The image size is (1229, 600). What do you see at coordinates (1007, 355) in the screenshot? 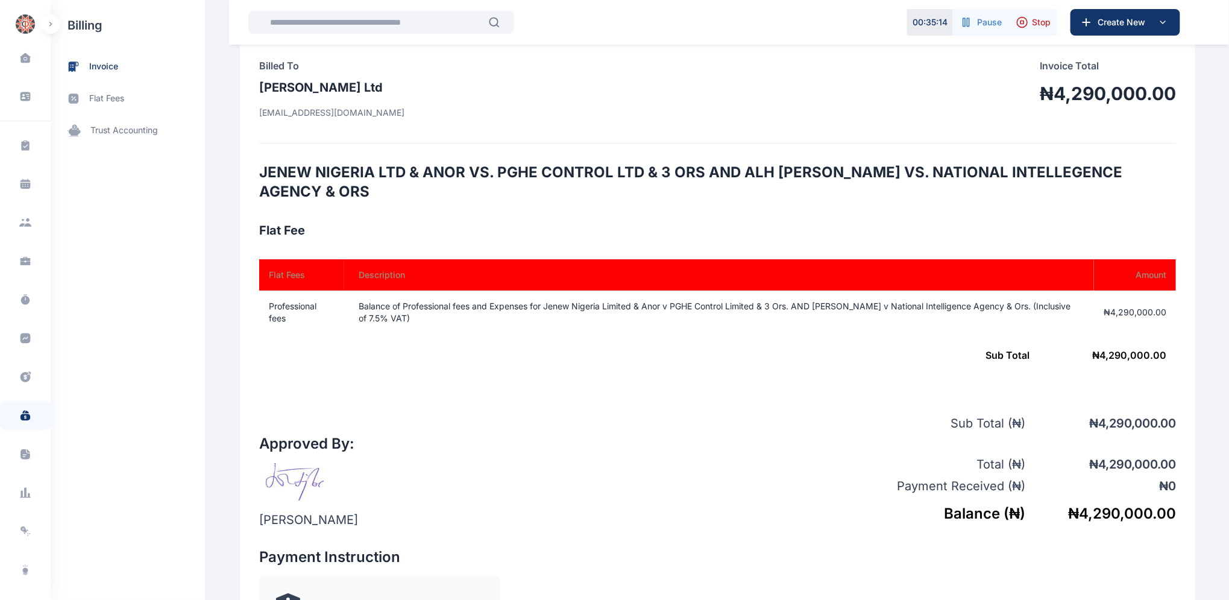
I see `span: Sub Total` at bounding box center [1007, 355].